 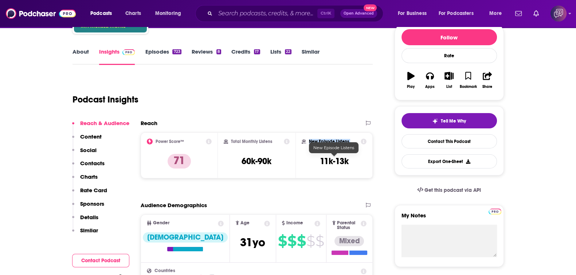 I want to click on p: Similar, so click(x=89, y=230).